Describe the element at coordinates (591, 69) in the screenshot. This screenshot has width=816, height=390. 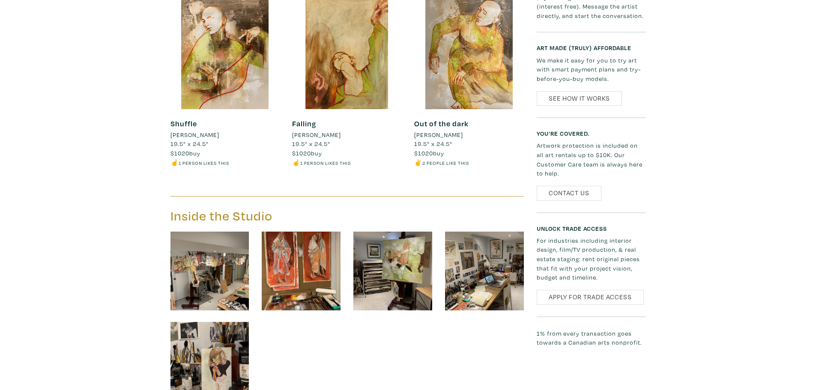
I see `p: We make it easy for you to try art with smart payment plans and try-before-you-buy models.` at that location.